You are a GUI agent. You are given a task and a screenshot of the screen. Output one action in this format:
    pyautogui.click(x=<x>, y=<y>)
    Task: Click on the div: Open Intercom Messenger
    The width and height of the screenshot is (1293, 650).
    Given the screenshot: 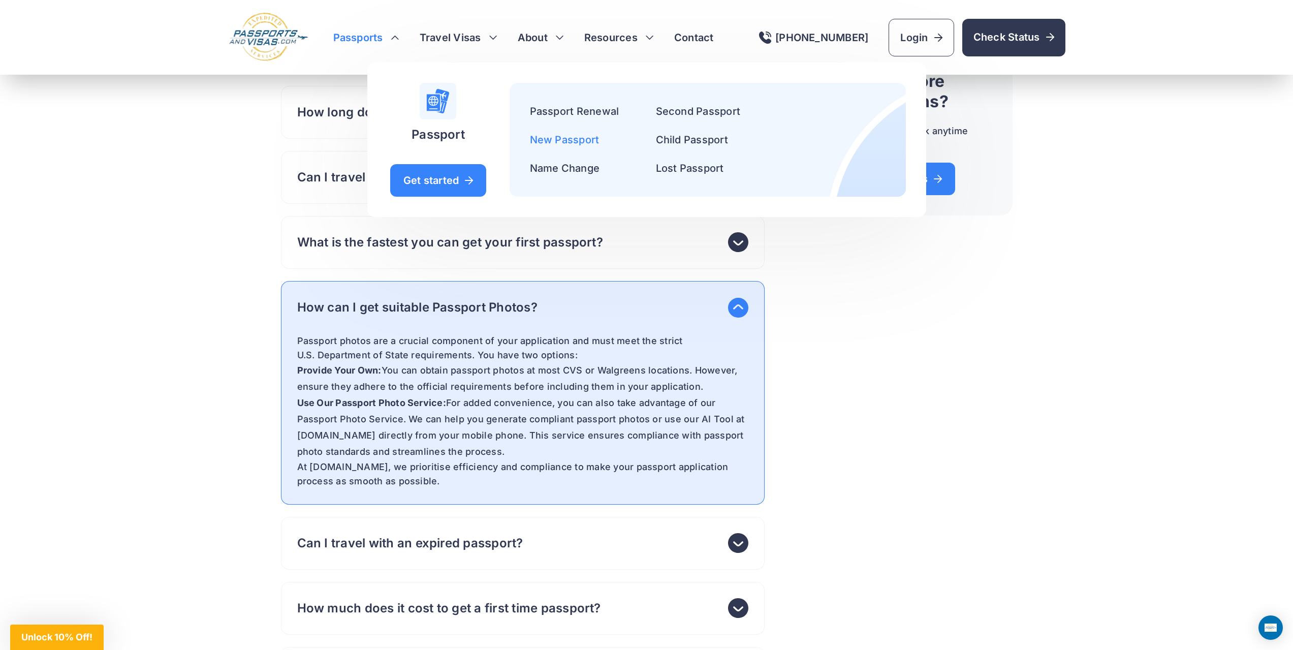 What is the action you would take?
    pyautogui.click(x=1270, y=627)
    